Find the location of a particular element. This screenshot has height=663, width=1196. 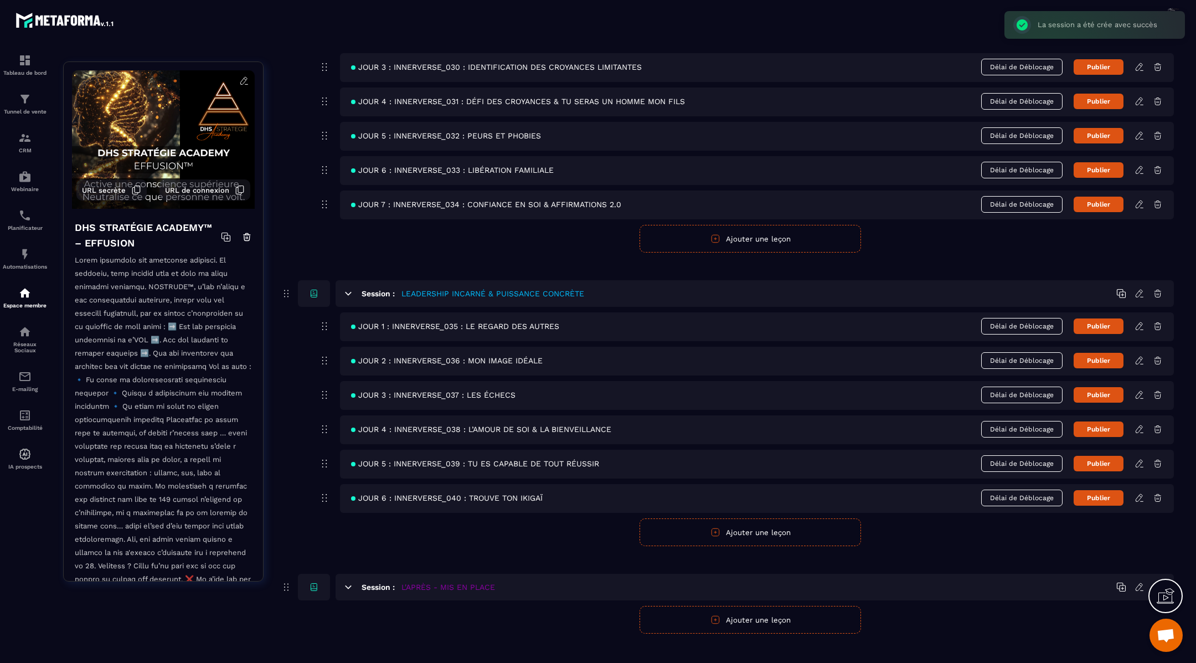

a: schedulerschedulerPlanificateur is located at coordinates (25, 220).